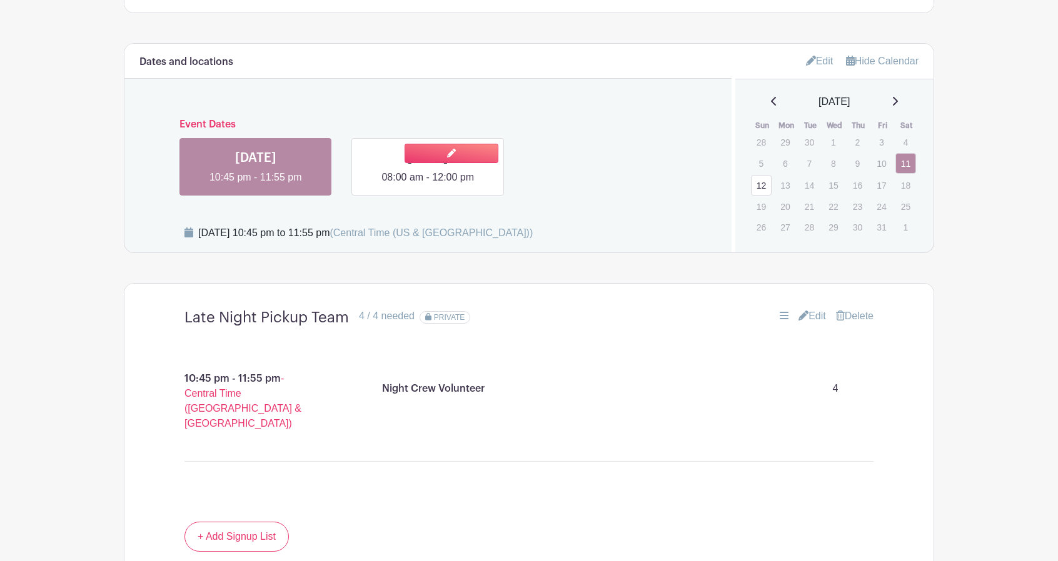 Image resolution: width=1058 pixels, height=561 pixels. Describe the element at coordinates (882, 126) in the screenshot. I see `th: Fri` at that location.